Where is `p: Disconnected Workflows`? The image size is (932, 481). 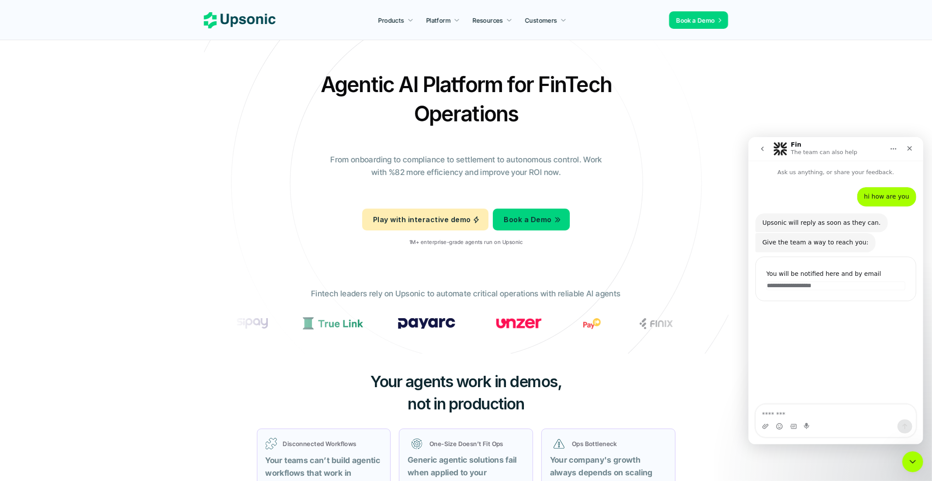
p: Disconnected Workflows is located at coordinates (332, 444).